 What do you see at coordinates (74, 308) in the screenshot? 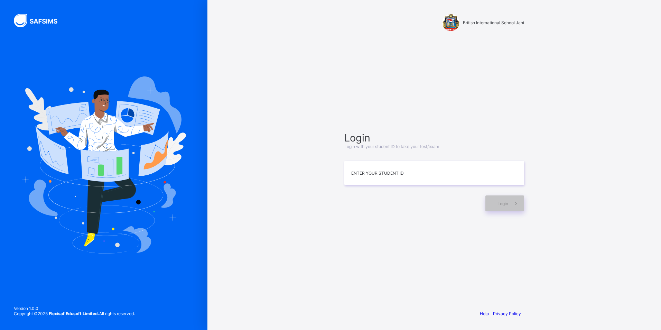
I see `span: Version 1.0.0` at bounding box center [74, 308].